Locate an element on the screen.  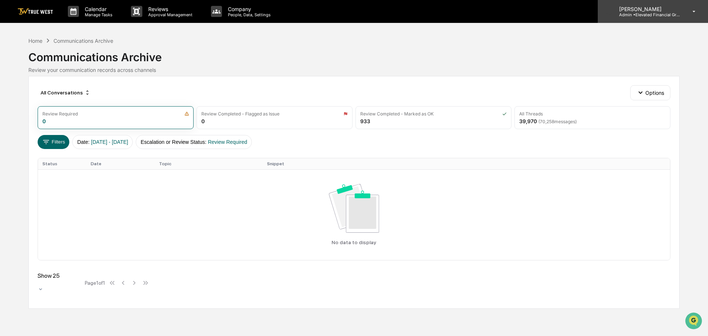
img: 1746055101610-c473b297-6a78-478c-a979-82029cc54cd1 is located at coordinates (14, 63).